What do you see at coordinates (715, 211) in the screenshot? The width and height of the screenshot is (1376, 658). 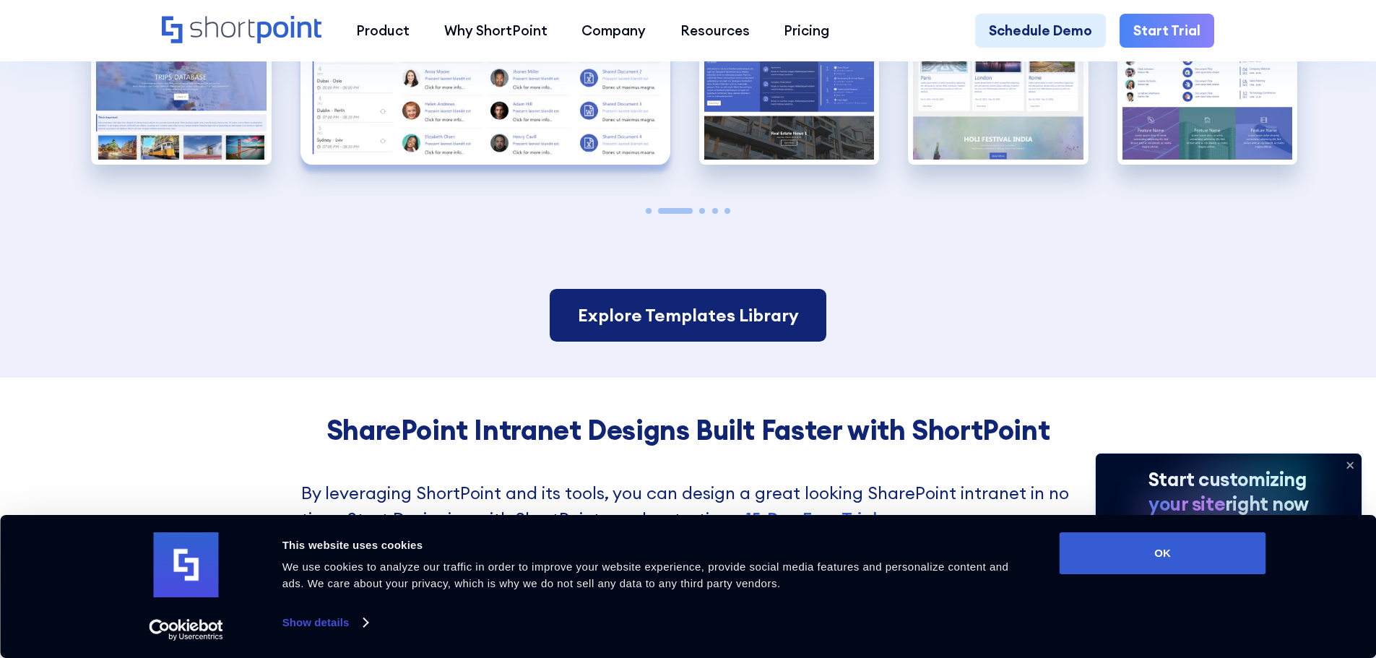 I see `span: Go to slide 4` at bounding box center [715, 211].